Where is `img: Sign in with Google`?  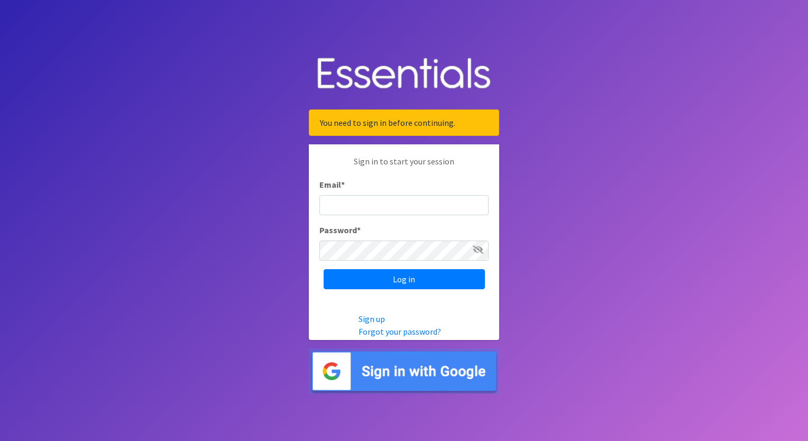
img: Sign in with Google is located at coordinates (404, 371).